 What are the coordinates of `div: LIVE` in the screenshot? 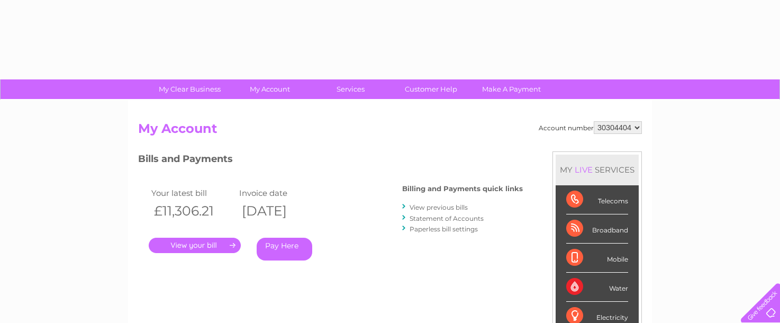 It's located at (584, 169).